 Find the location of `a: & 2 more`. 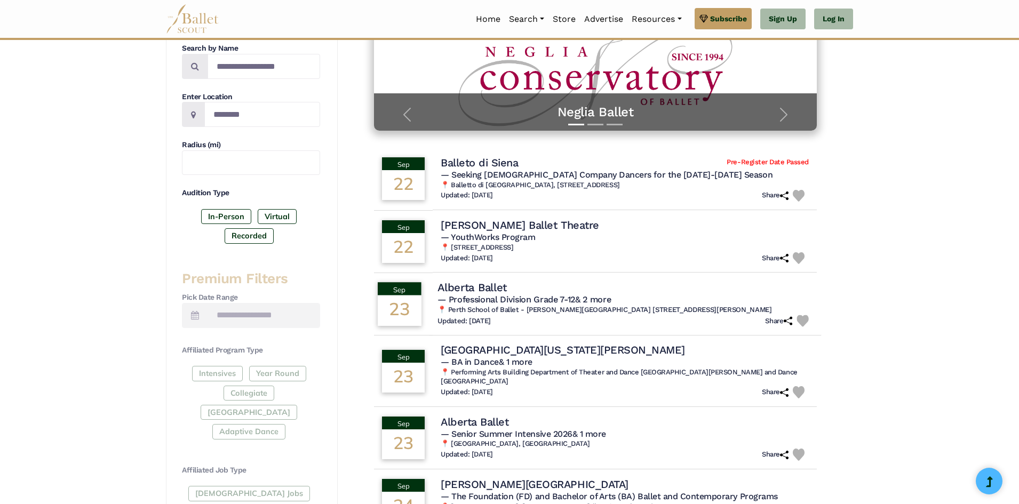

a: & 2 more is located at coordinates (592, 299).